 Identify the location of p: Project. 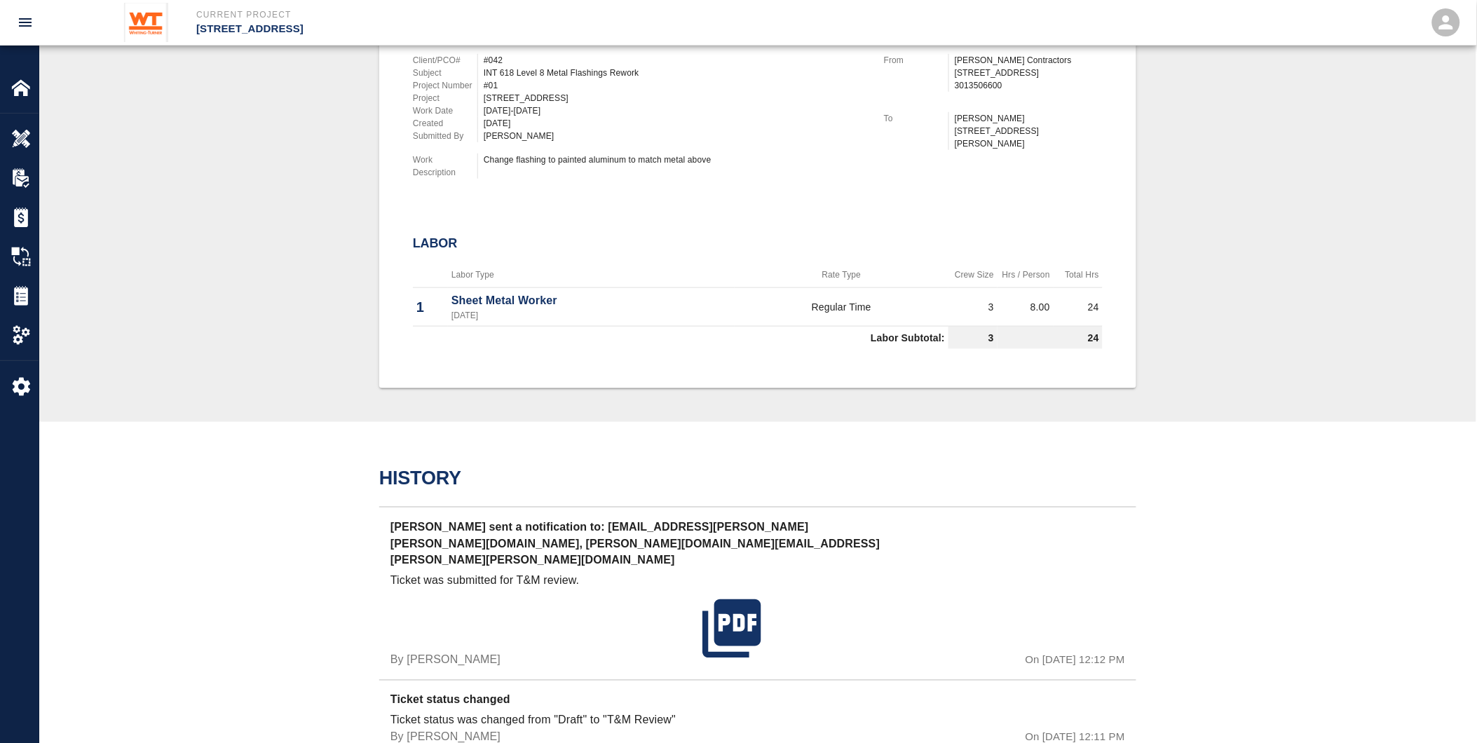
(445, 98).